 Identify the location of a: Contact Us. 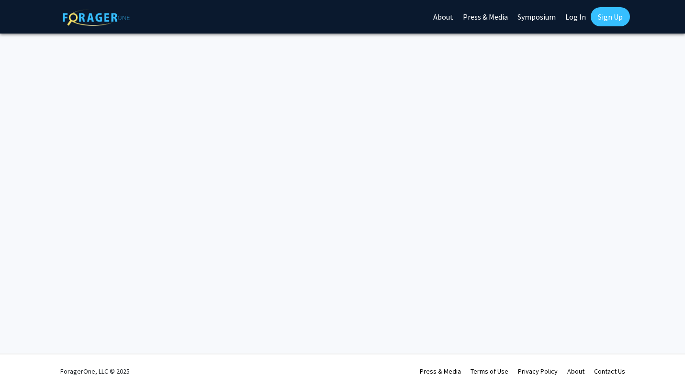
(610, 371).